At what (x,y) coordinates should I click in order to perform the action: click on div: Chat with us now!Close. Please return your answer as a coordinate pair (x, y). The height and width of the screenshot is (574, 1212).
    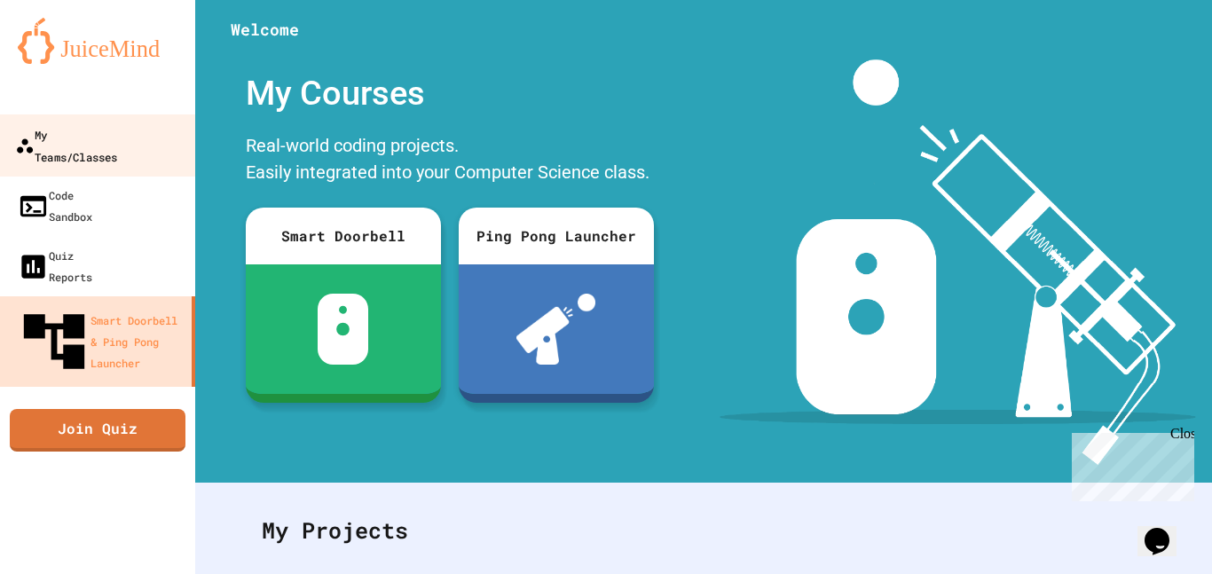
    Looking at the image, I should click on (65, 59).